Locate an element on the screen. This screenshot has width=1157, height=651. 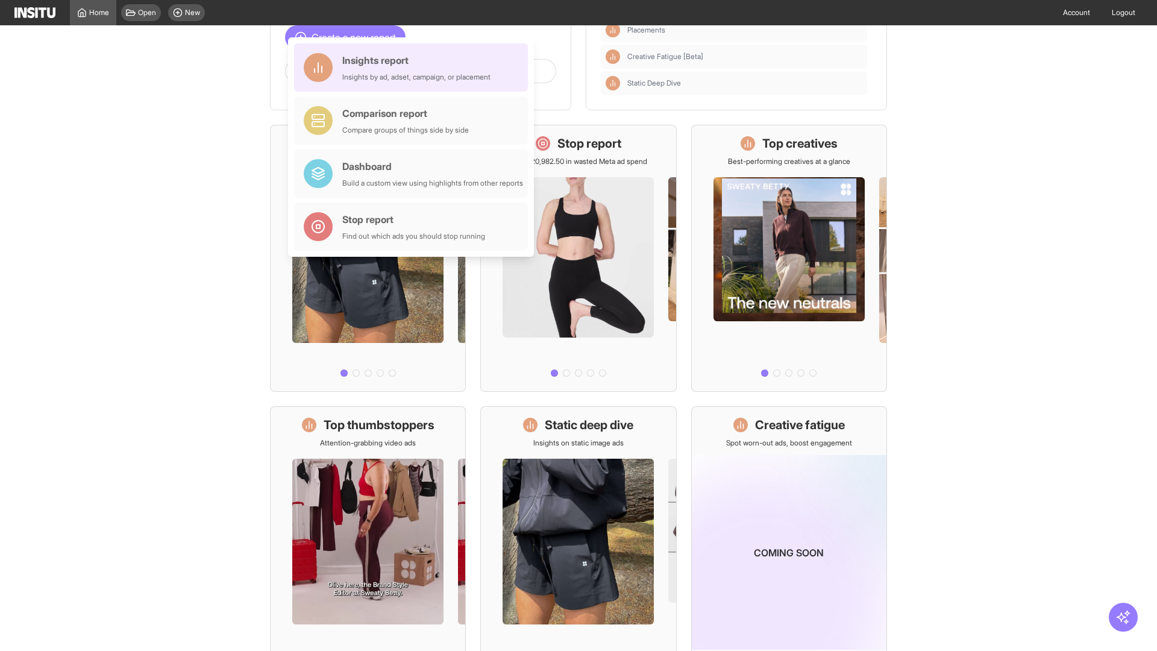
span: Create a new report is located at coordinates (354, 37).